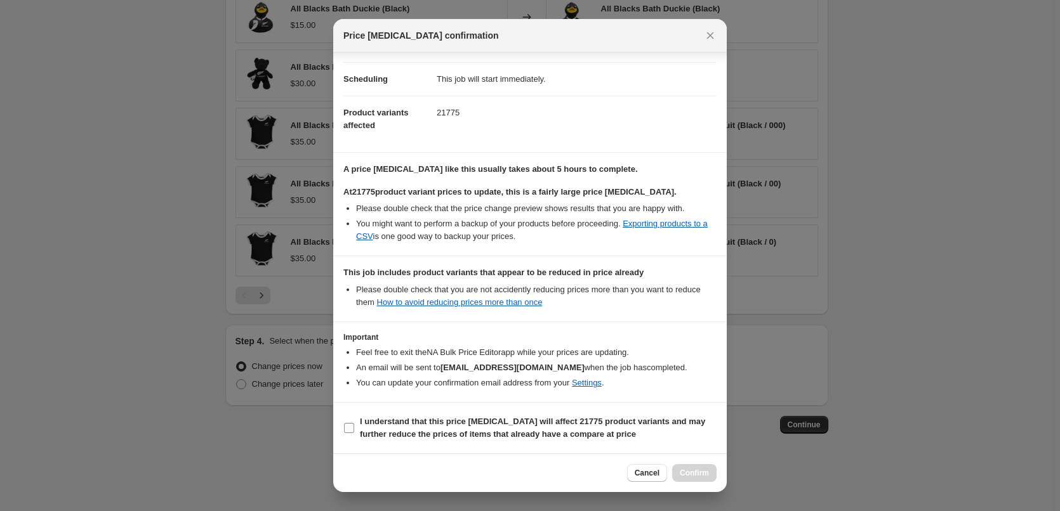 This screenshot has height=511, width=1060. What do you see at coordinates (493, 272) in the screenshot?
I see `b: This job includes product variants that appear to be reduced in price already` at bounding box center [493, 272].